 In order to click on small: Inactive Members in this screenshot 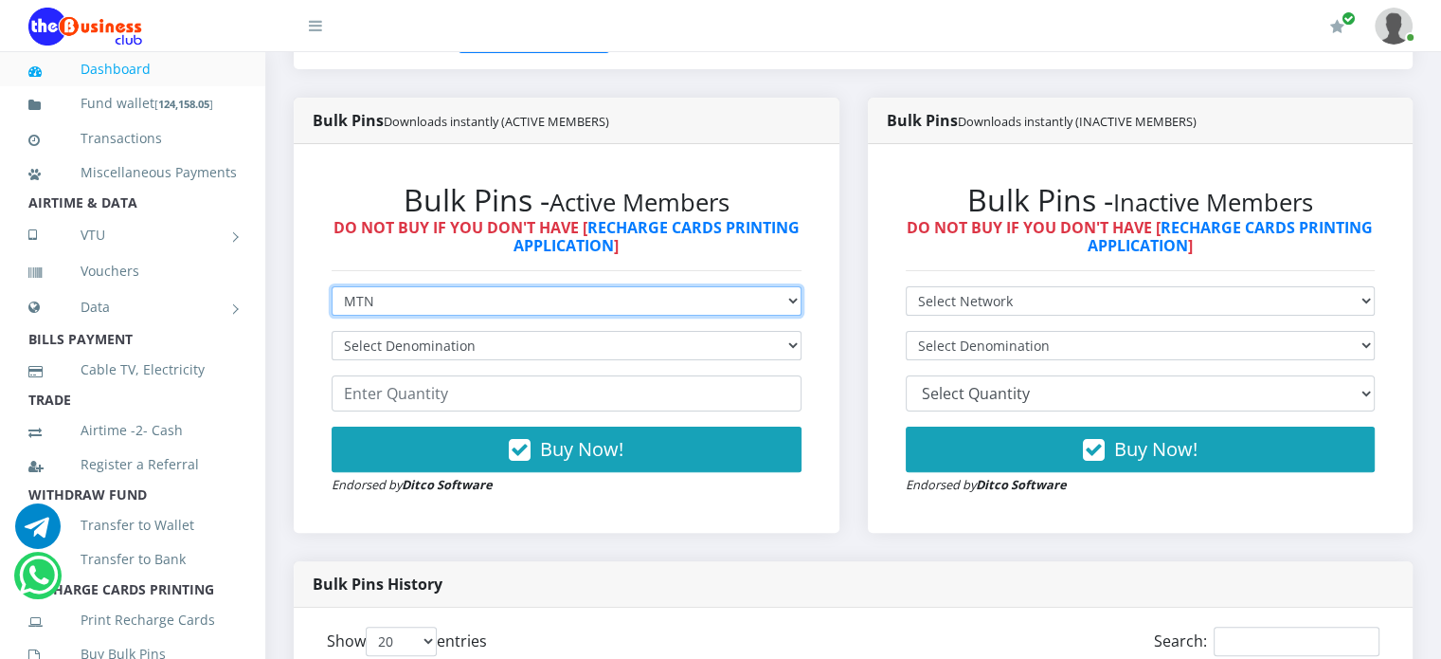, I will do `click(1213, 202)`.